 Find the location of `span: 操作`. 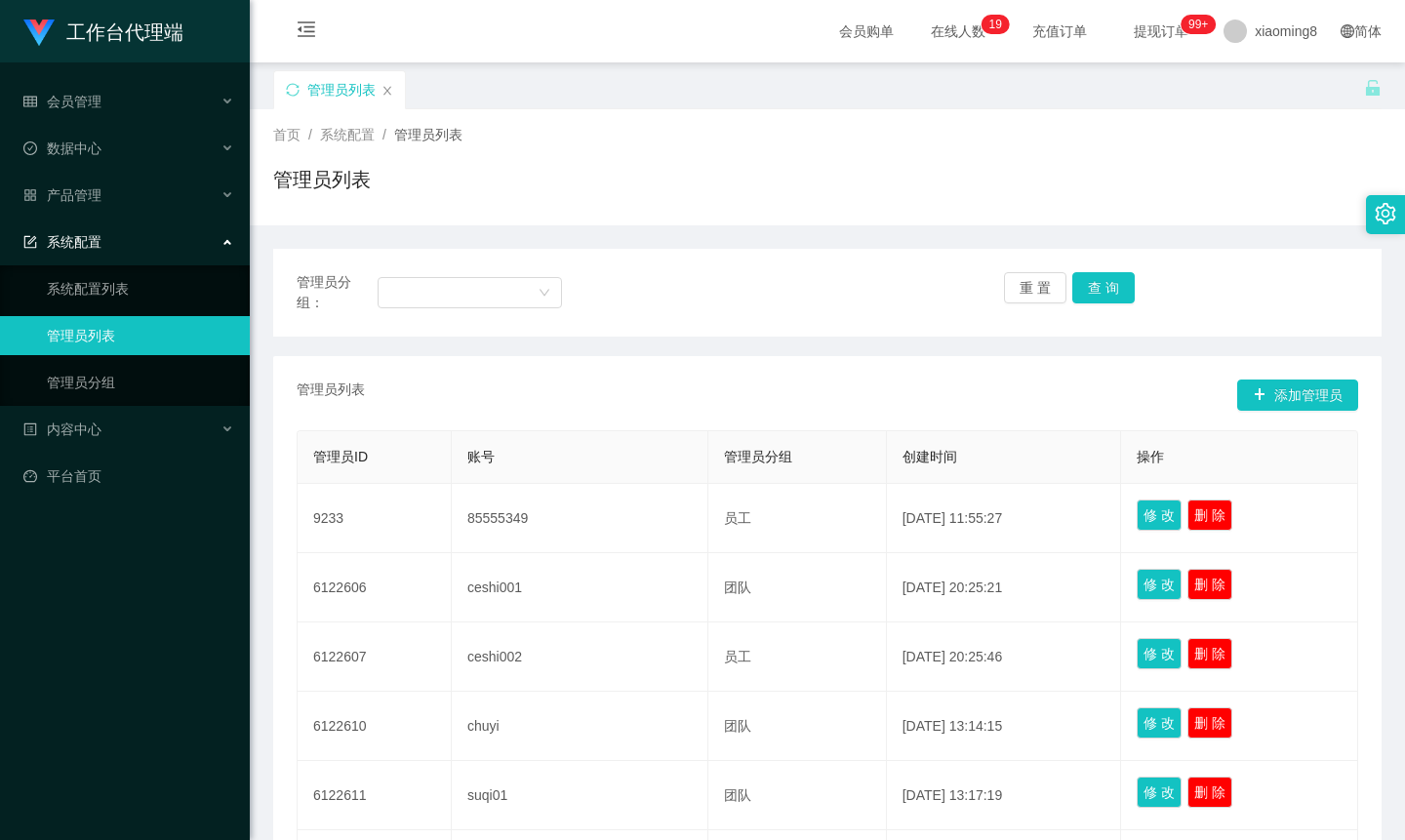

span: 操作 is located at coordinates (1150, 456).